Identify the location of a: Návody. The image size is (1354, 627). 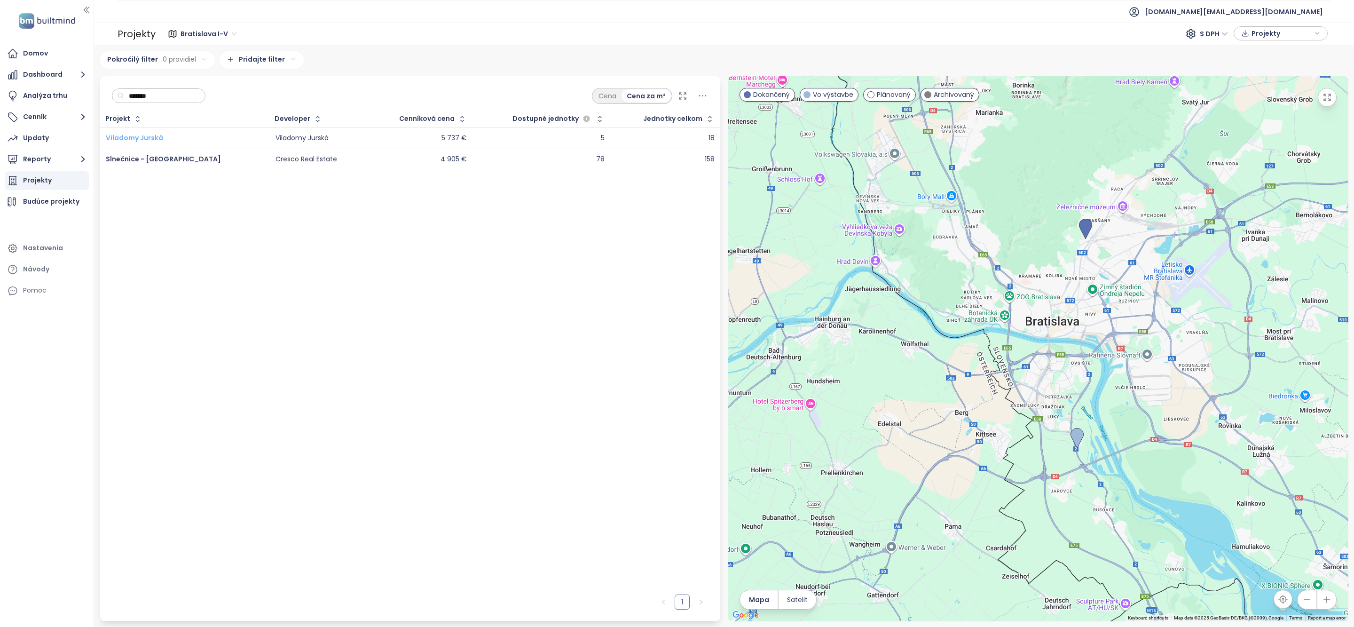
(47, 269).